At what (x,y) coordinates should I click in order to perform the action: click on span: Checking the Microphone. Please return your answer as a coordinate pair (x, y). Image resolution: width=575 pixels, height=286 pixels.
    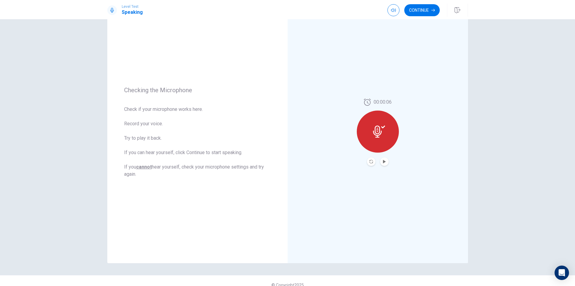
    Looking at the image, I should click on (197, 90).